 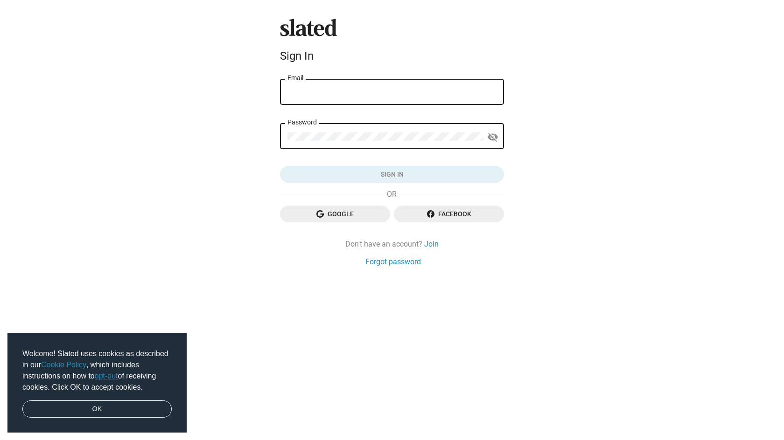 What do you see at coordinates (431, 244) in the screenshot?
I see `a: Join` at bounding box center [431, 244].